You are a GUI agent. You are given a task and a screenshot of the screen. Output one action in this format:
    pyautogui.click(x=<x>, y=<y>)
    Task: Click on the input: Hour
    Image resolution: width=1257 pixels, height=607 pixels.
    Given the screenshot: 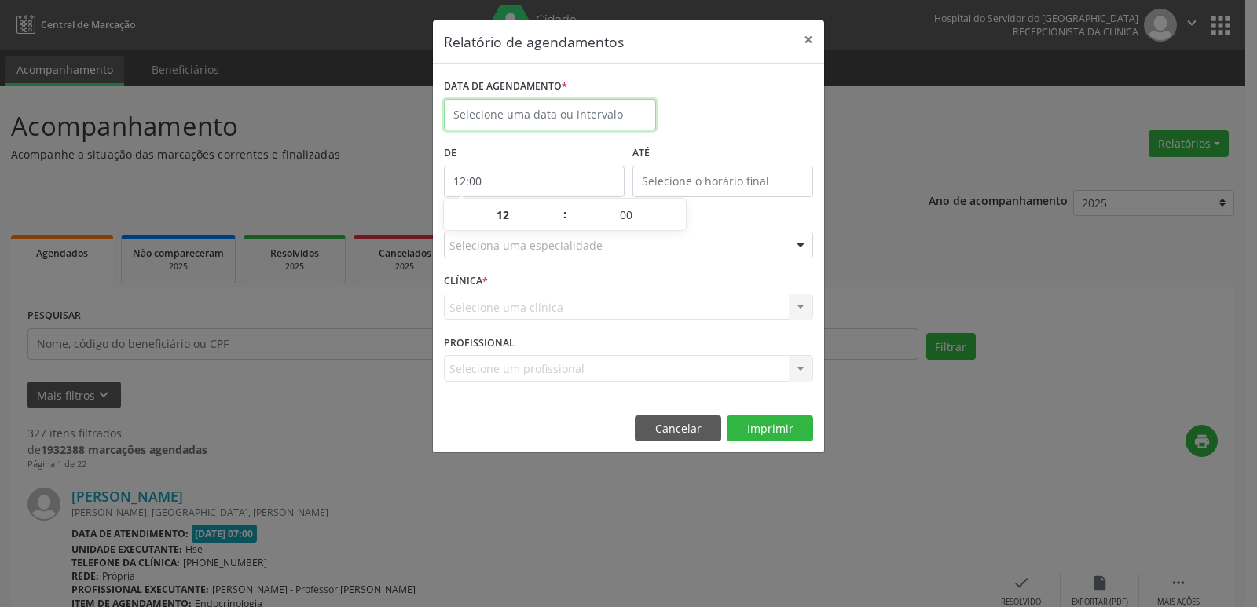 What is the action you would take?
    pyautogui.click(x=503, y=215)
    